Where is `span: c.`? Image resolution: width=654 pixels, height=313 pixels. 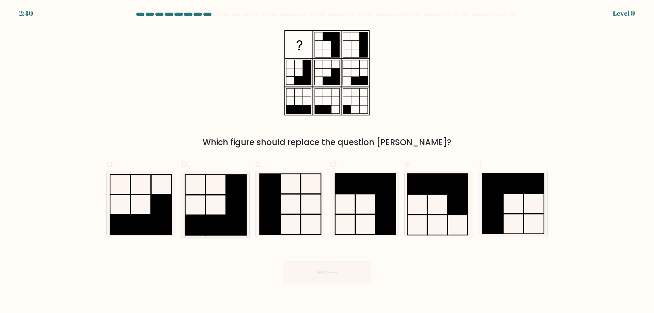 span: c. is located at coordinates (259, 164).